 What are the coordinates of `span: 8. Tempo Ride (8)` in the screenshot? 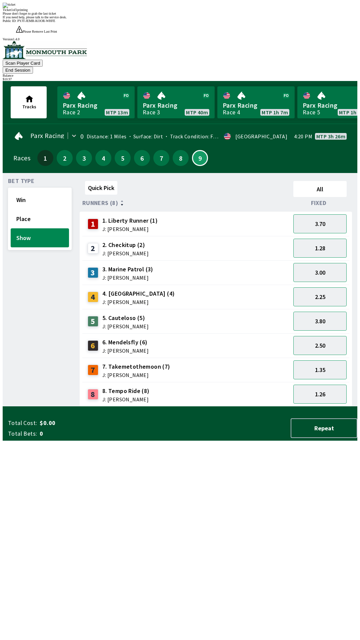 It's located at (126, 391).